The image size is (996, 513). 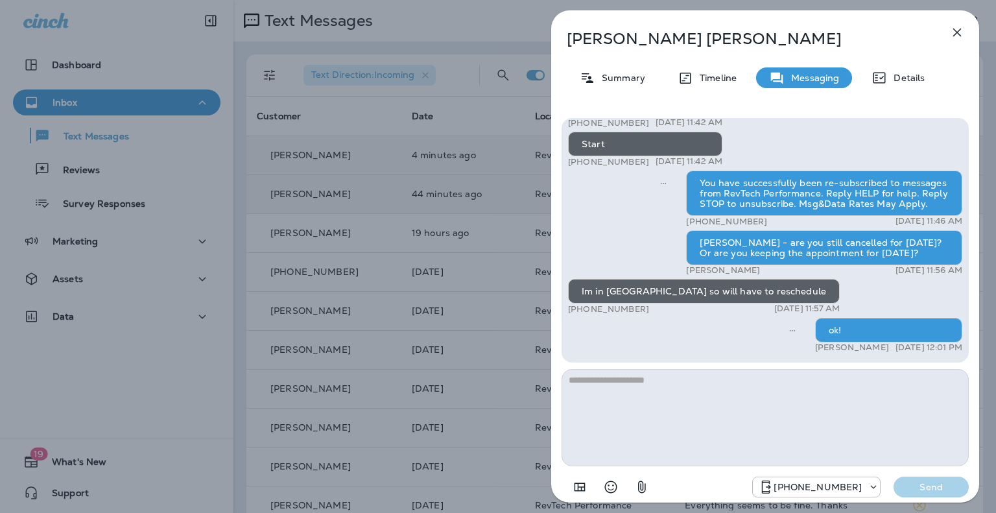 What do you see at coordinates (812, 78) in the screenshot?
I see `p: Messaging` at bounding box center [812, 78].